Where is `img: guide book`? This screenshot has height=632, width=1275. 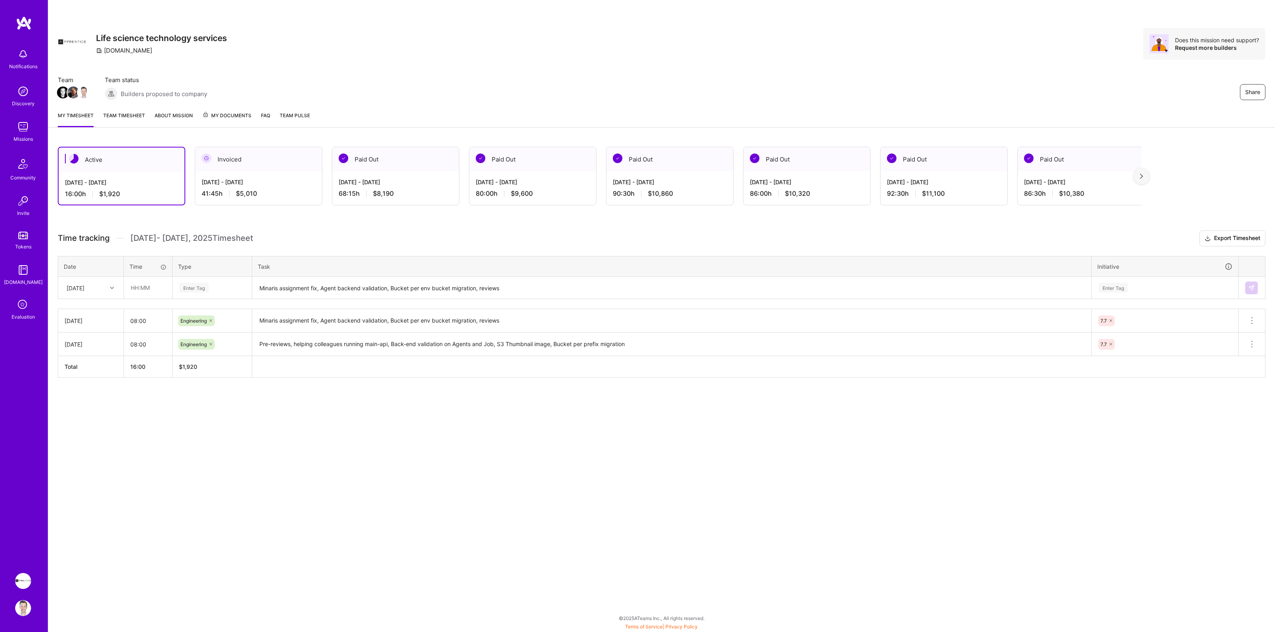
img: guide book is located at coordinates (23, 270).